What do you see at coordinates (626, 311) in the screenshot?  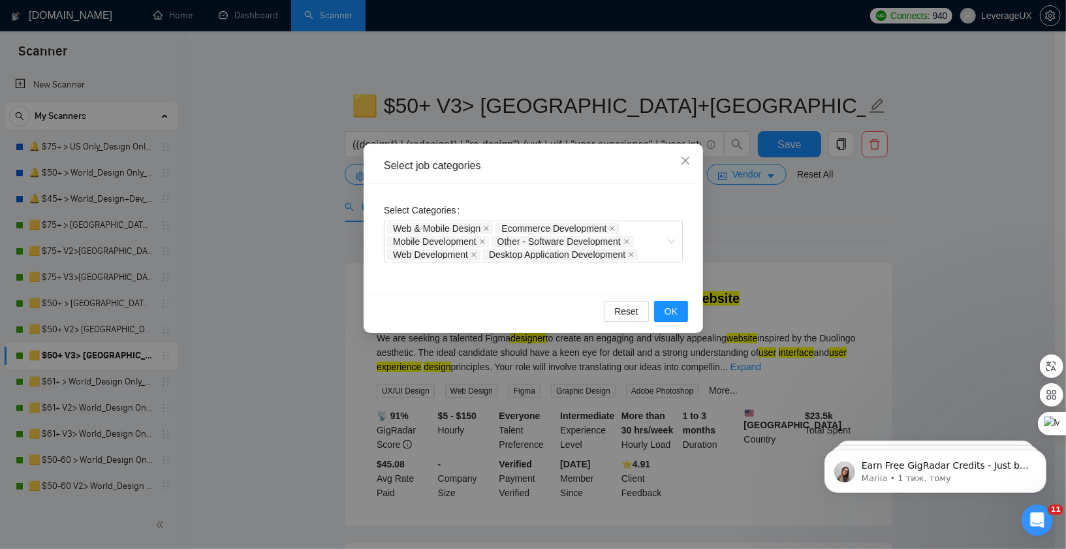 I see `span: Reset` at bounding box center [626, 311].